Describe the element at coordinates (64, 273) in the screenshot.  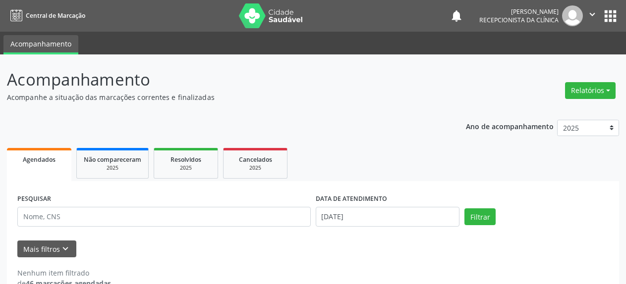
I see `div: Nenhum item filtrado` at that location.